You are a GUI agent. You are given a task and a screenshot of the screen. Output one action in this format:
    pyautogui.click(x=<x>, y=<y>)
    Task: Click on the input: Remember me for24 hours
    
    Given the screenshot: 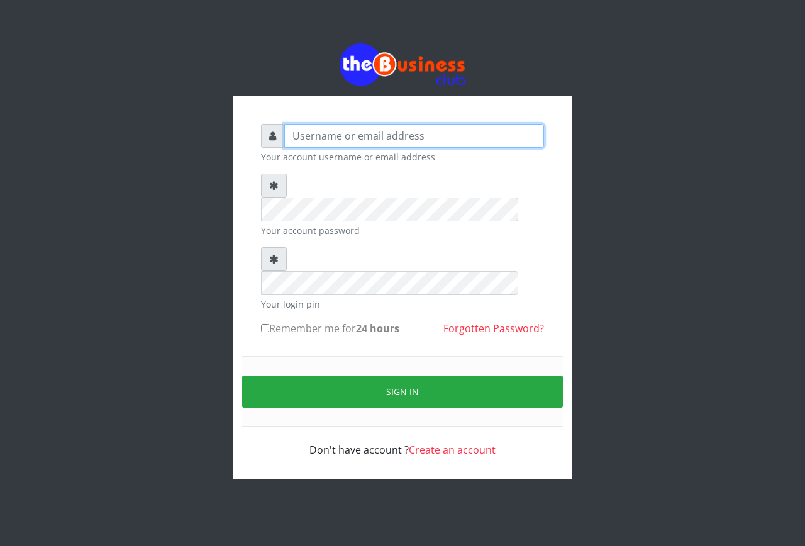 What is the action you would take?
    pyautogui.click(x=265, y=328)
    